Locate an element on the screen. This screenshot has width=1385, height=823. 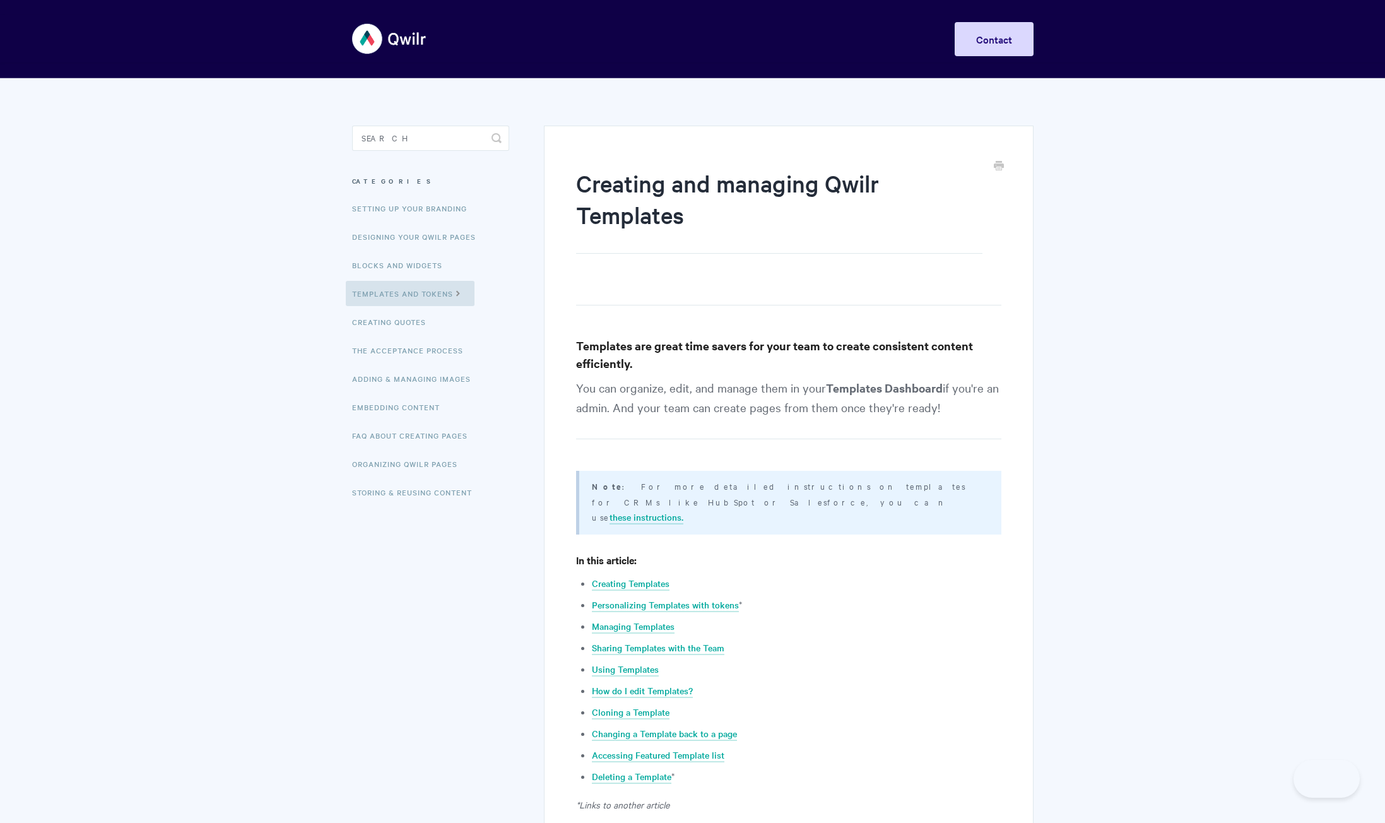
a: The Acceptance Process is located at coordinates (412, 350).